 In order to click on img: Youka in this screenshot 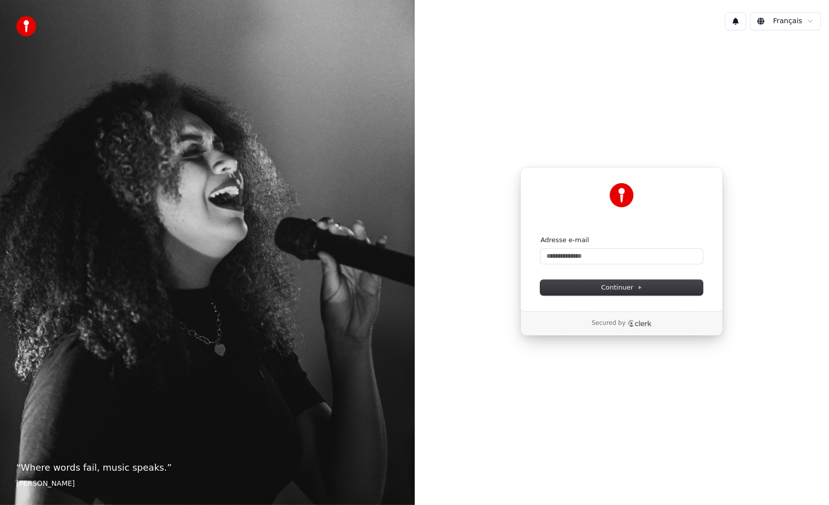, I will do `click(621, 195)`.